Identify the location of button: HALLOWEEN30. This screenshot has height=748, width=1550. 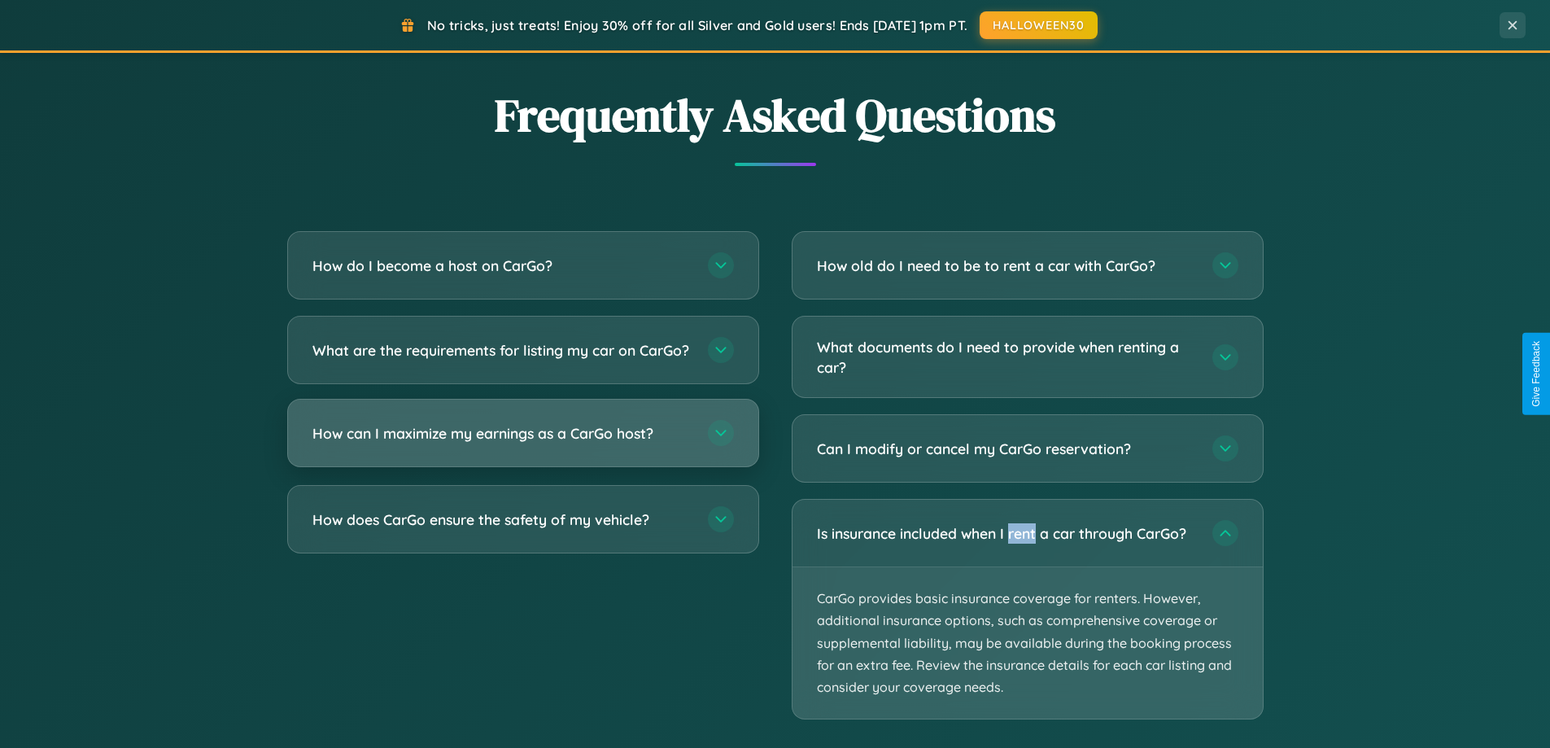
(1038, 25).